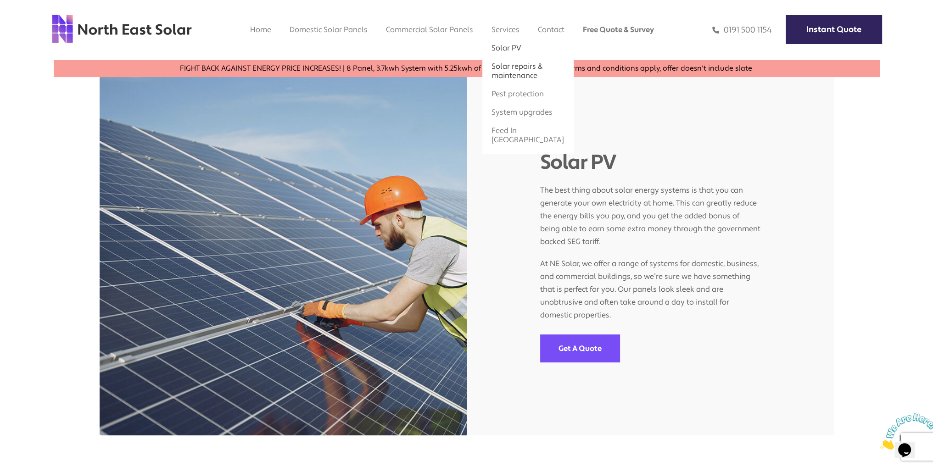  What do you see at coordinates (505, 29) in the screenshot?
I see `a: Services` at bounding box center [505, 29].